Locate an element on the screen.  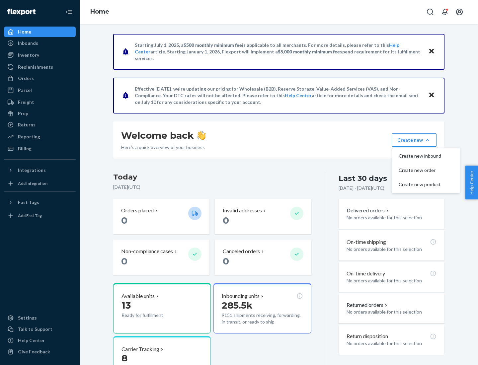
div: Prep is located at coordinates (23, 114).